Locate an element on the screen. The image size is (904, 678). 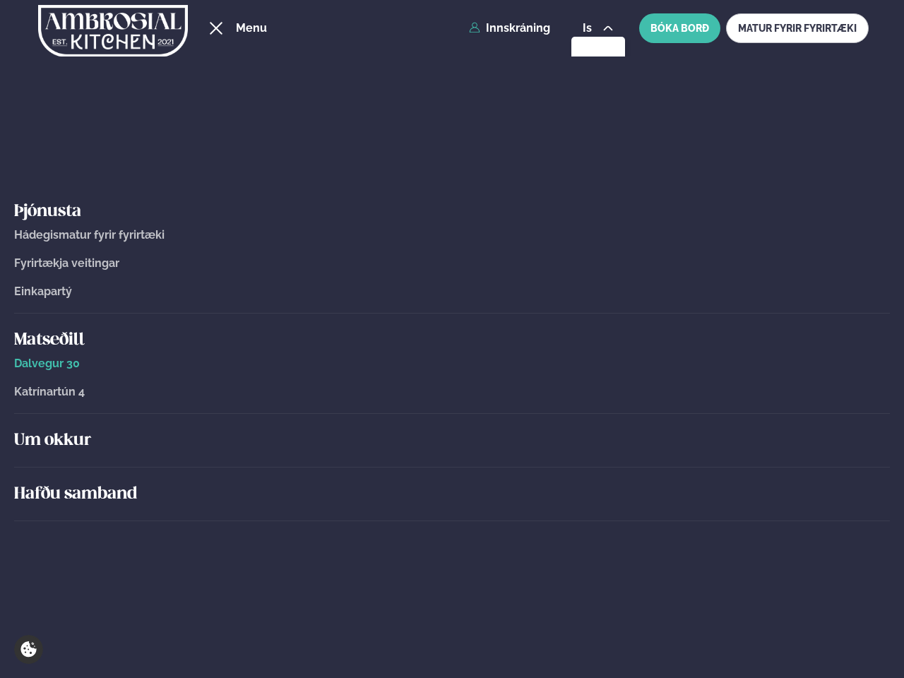
h5: Hafðu samband is located at coordinates (452, 494).